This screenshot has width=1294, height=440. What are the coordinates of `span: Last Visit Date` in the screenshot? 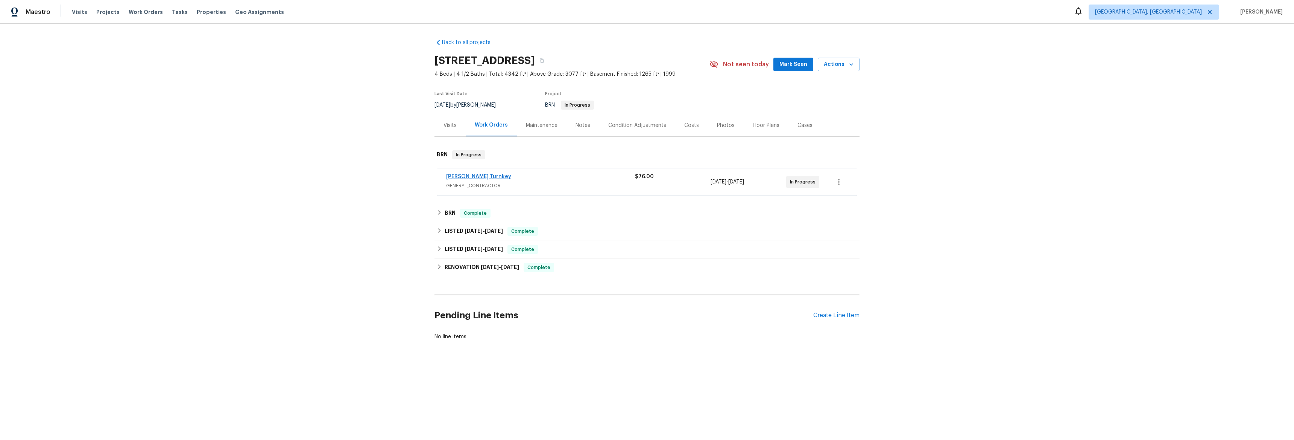 It's located at (451, 94).